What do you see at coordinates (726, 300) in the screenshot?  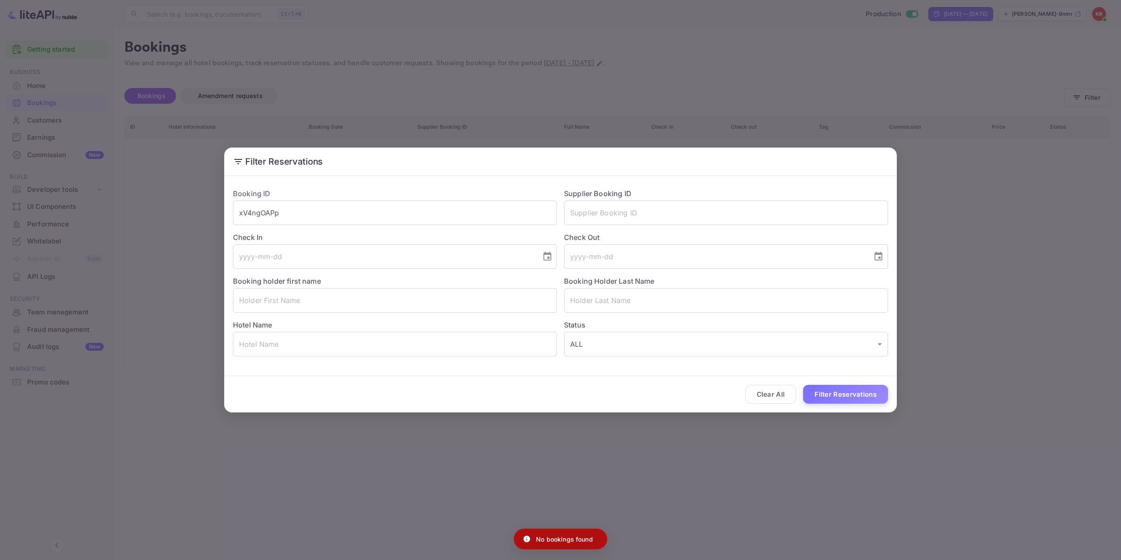 I see `input: Holder Last Name` at bounding box center [726, 300].